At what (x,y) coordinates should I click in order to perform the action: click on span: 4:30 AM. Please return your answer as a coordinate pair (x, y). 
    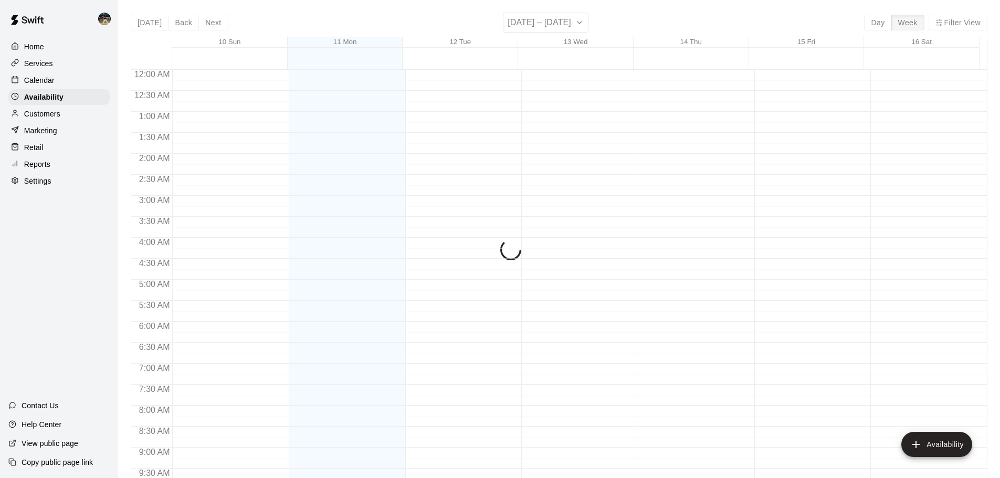
    Looking at the image, I should click on (154, 263).